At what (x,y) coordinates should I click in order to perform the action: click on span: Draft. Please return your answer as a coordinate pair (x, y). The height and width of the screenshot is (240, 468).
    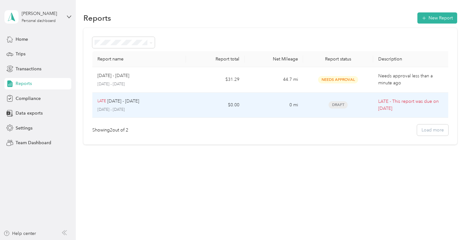
    Looking at the image, I should click on (338, 105).